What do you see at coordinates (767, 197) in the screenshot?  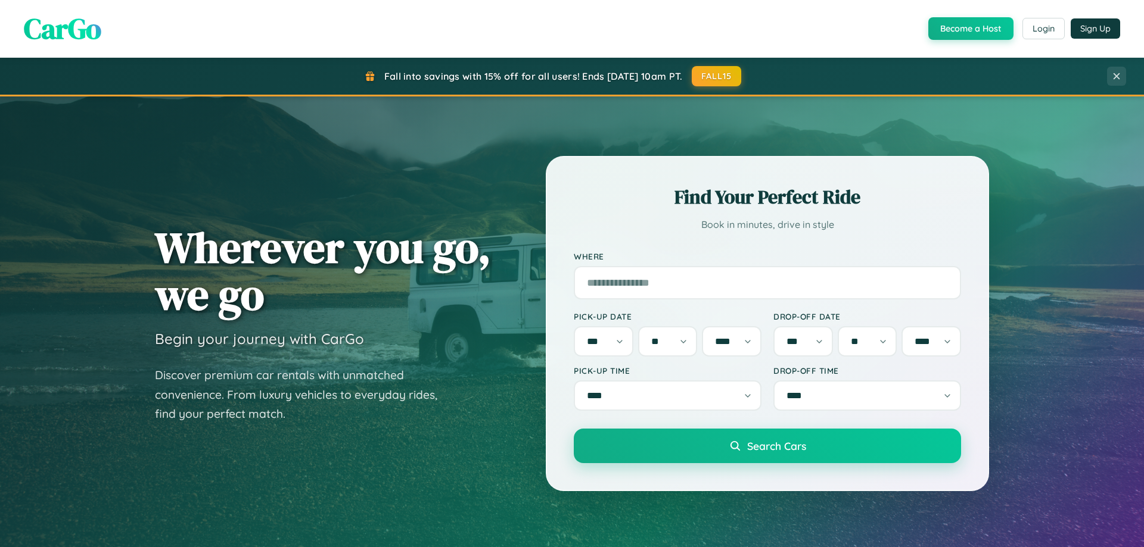 I see `h2: Find Your Perfect Ride` at bounding box center [767, 197].